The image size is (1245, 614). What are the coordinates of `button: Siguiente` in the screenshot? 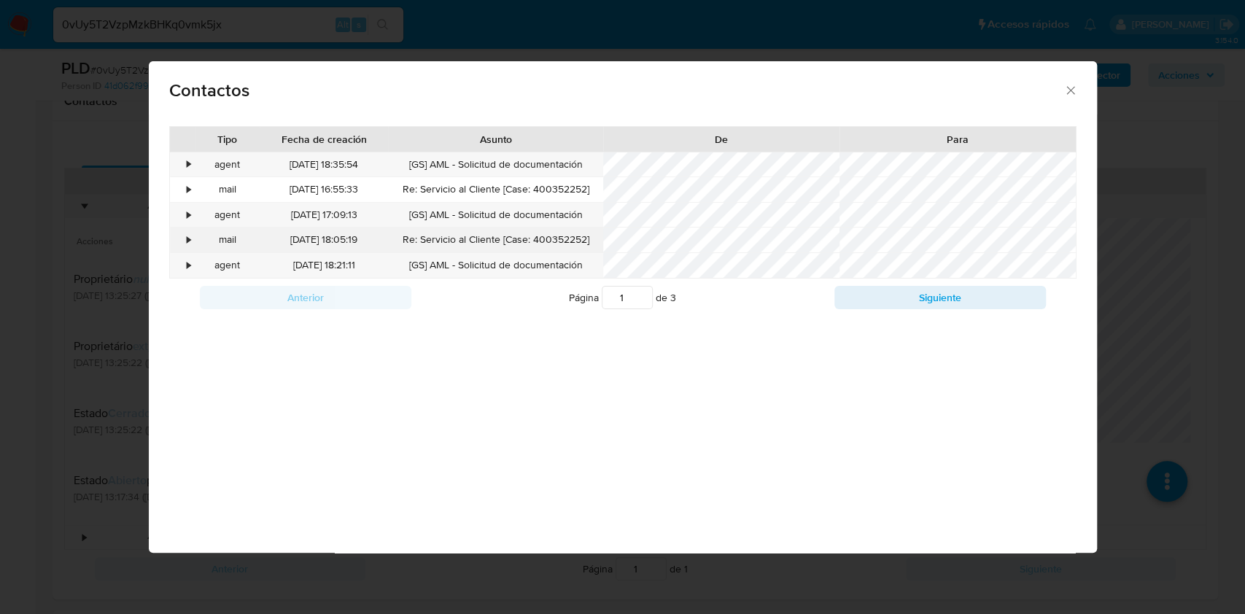 It's located at (940, 298).